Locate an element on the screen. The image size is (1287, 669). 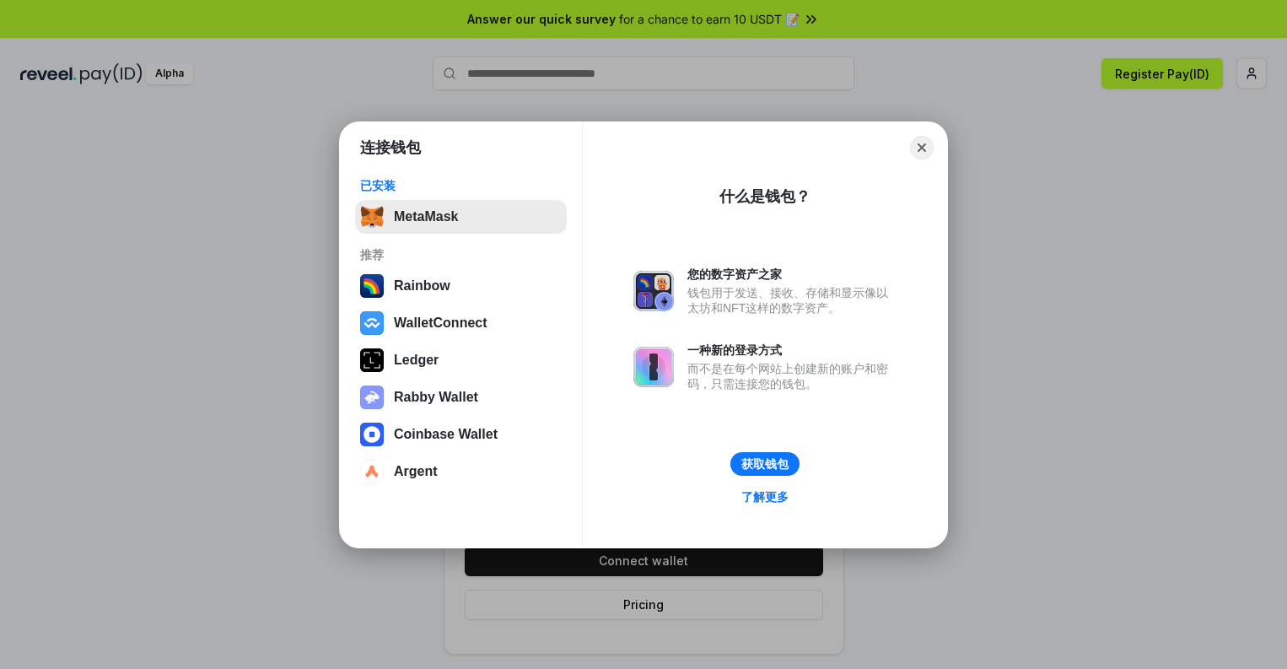
div: WalletConnect is located at coordinates (440, 323).